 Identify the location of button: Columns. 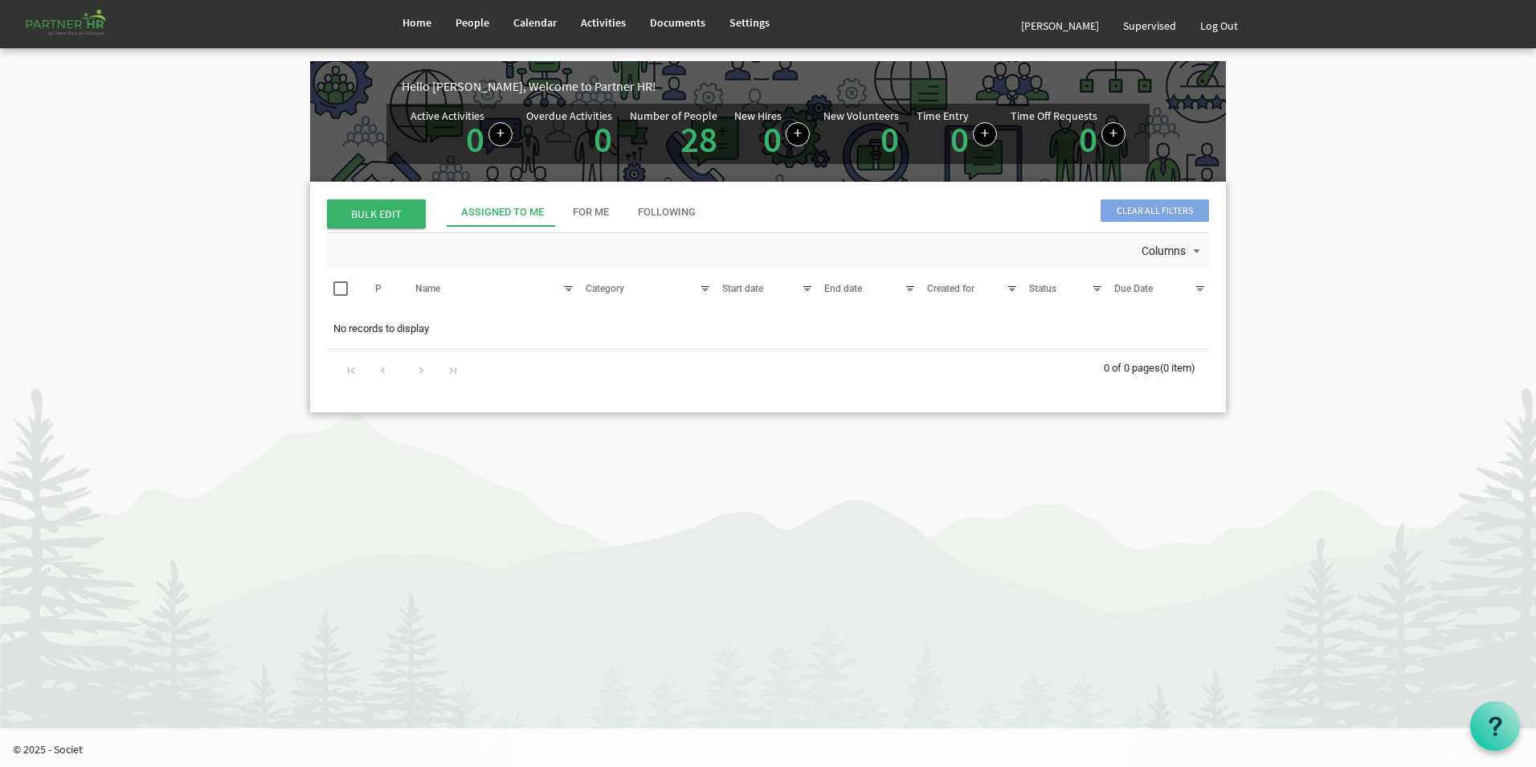
(1173, 251).